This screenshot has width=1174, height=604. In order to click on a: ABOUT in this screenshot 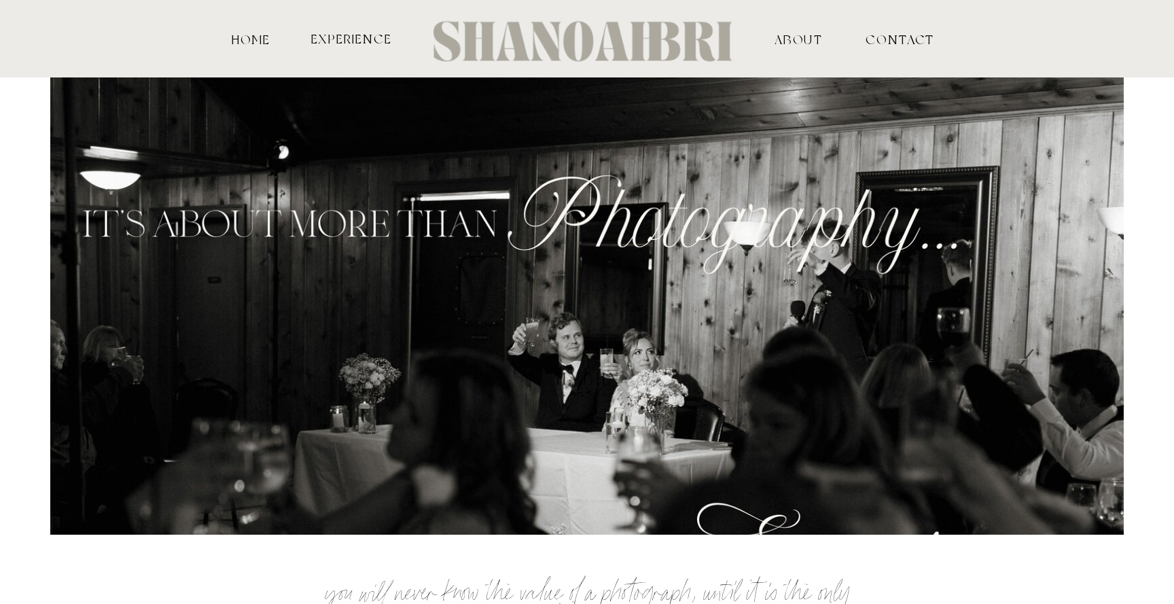, I will do `click(799, 39)`.